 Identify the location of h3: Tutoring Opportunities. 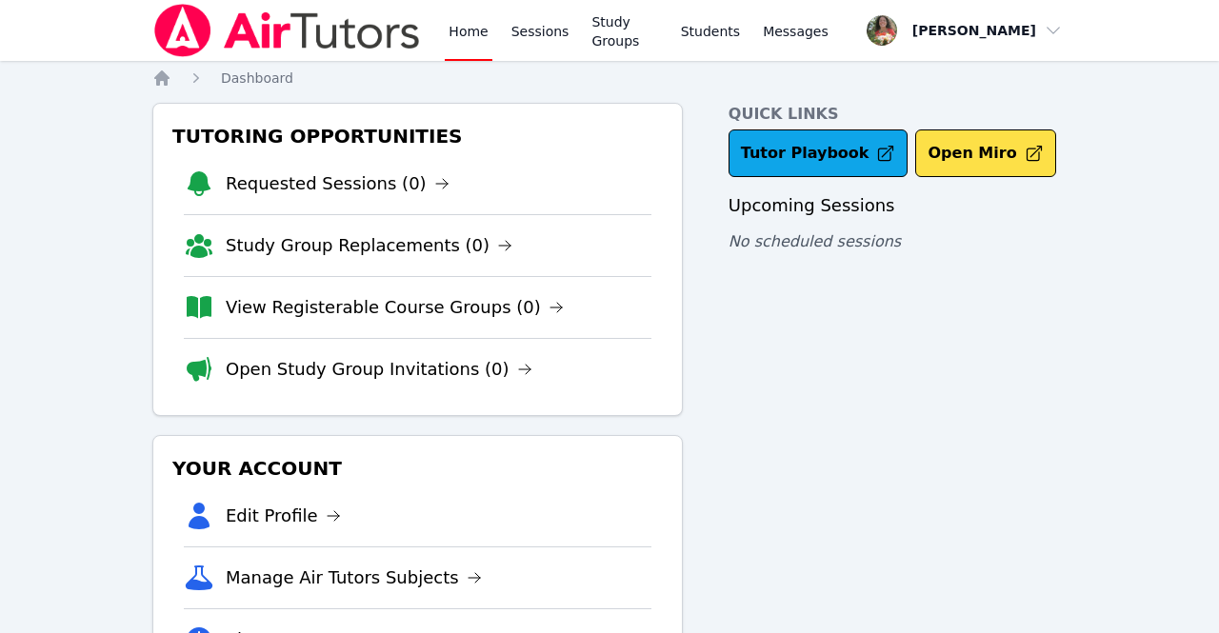
(417, 136).